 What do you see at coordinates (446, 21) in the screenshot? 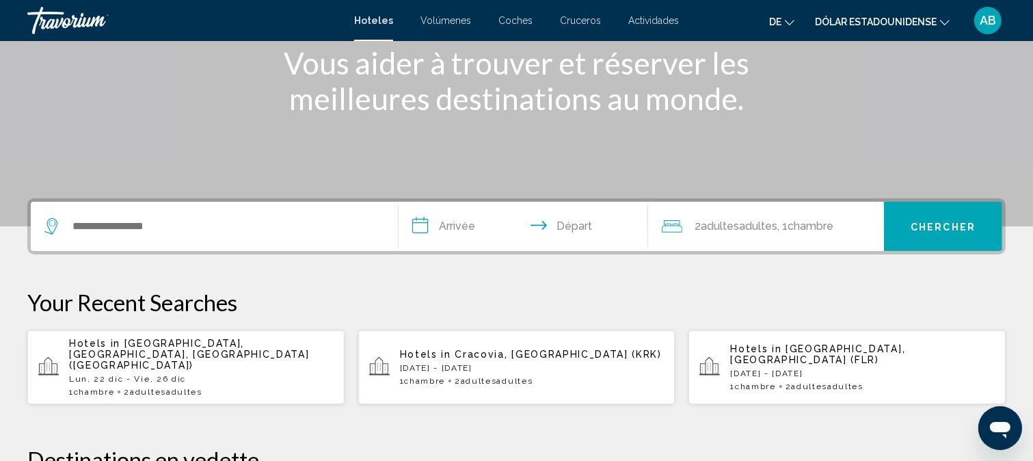
I see `a: Volúmenes` at bounding box center [446, 21].